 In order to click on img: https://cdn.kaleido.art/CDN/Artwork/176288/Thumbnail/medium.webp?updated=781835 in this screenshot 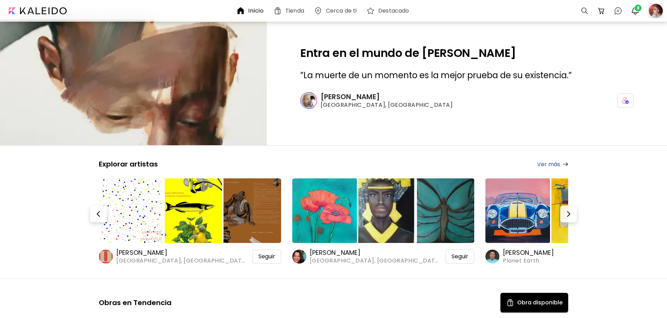, I will do `click(248, 211)`.